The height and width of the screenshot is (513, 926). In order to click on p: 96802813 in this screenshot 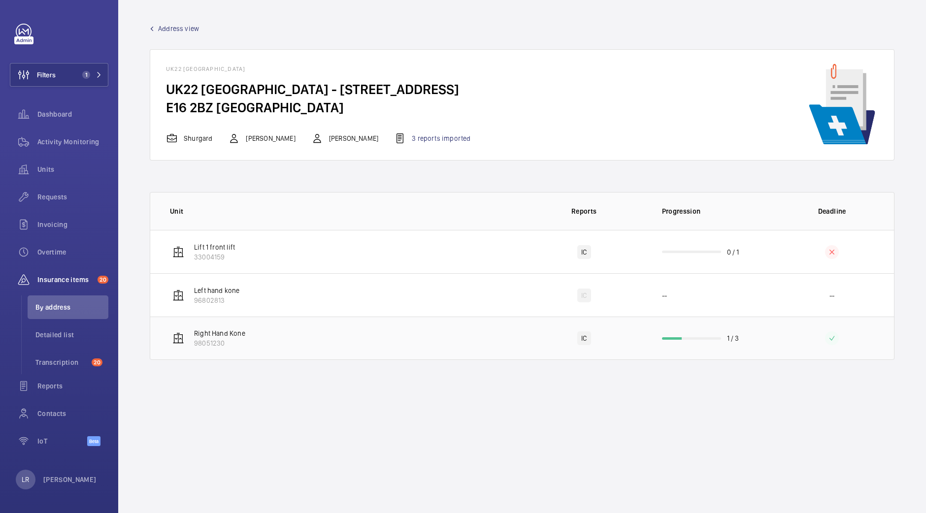, I will do `click(217, 300)`.